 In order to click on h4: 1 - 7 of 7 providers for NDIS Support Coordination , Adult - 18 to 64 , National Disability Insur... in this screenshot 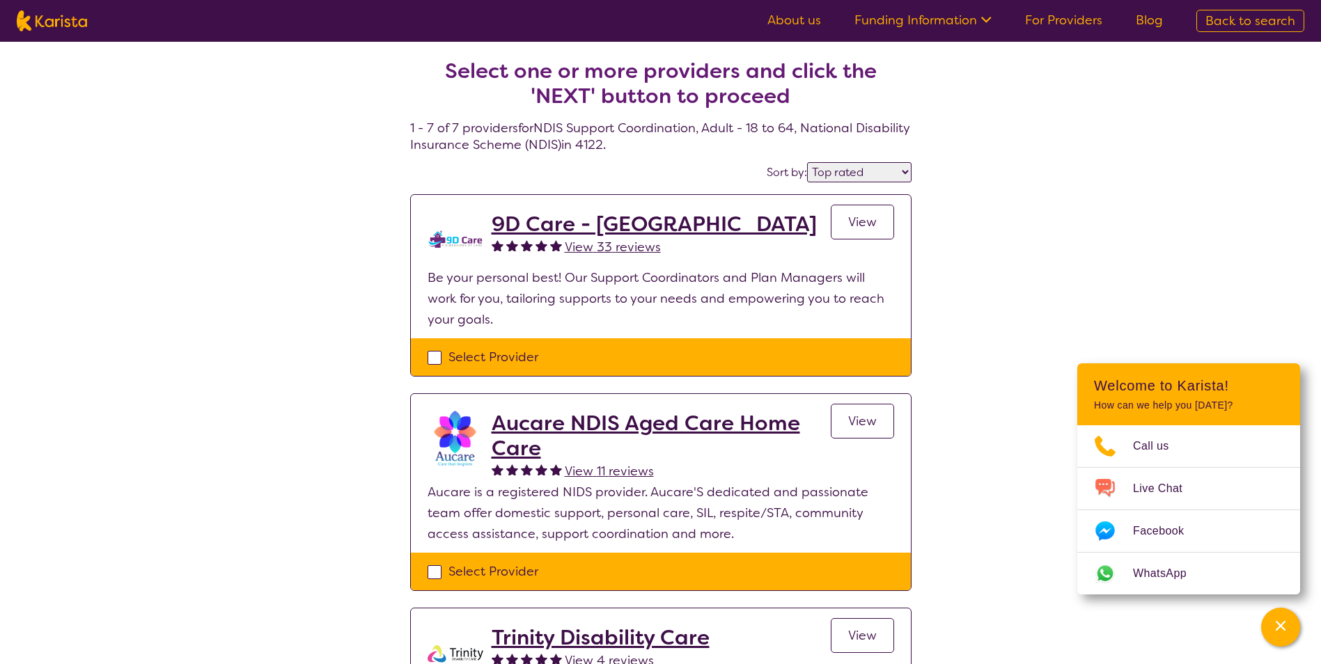, I will do `click(661, 89)`.